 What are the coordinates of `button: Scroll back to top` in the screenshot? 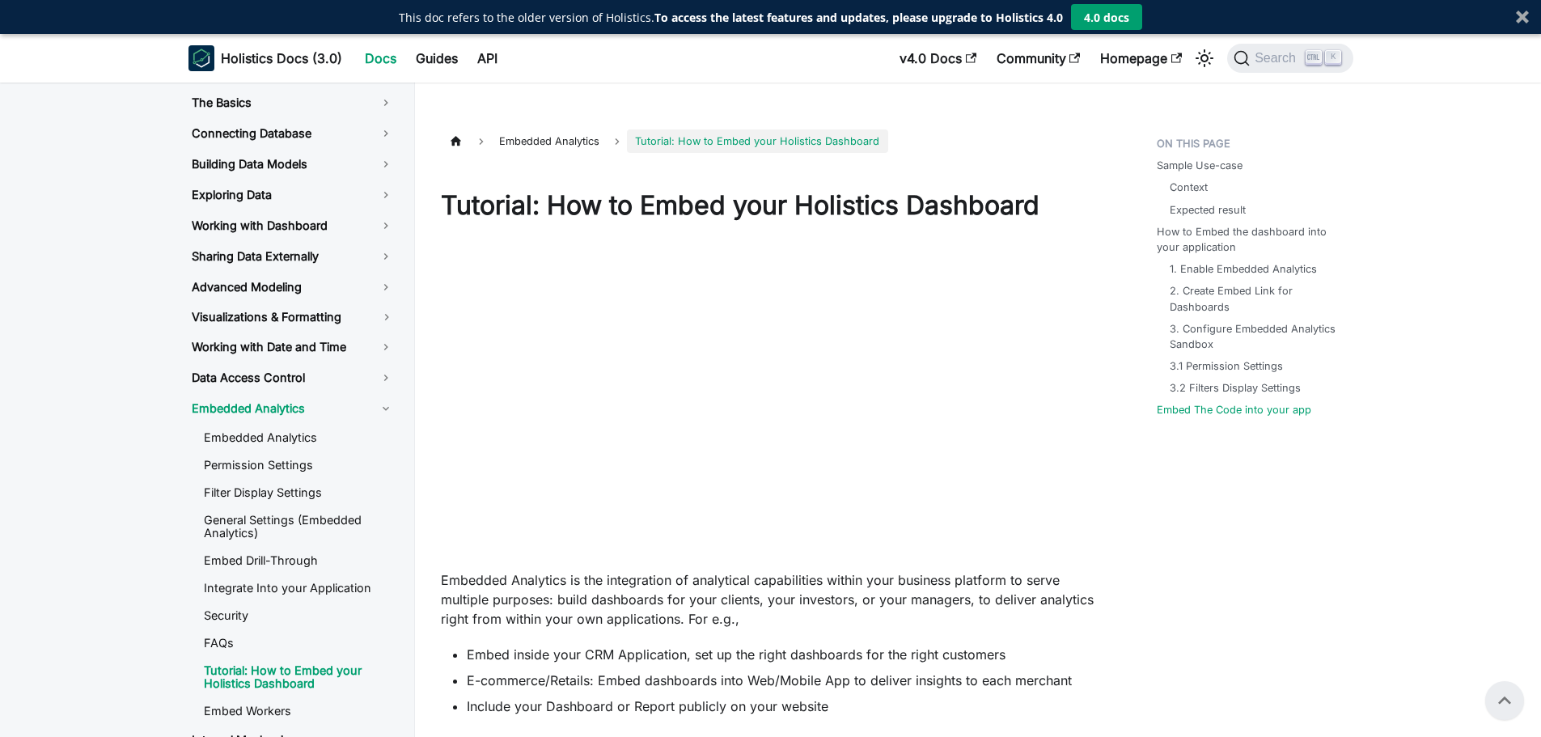 It's located at (1504, 700).